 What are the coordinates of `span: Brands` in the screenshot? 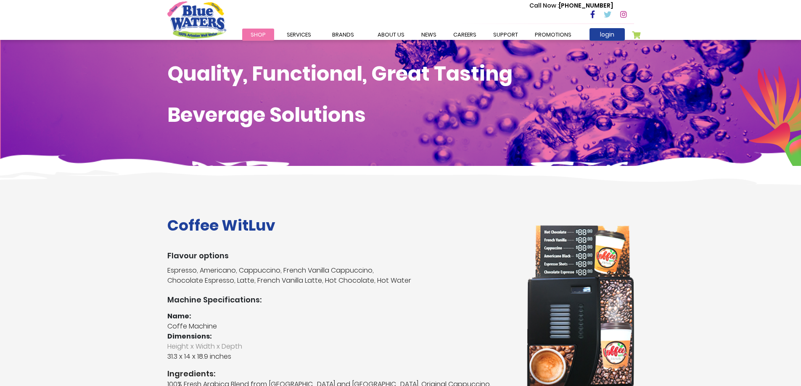 It's located at (343, 34).